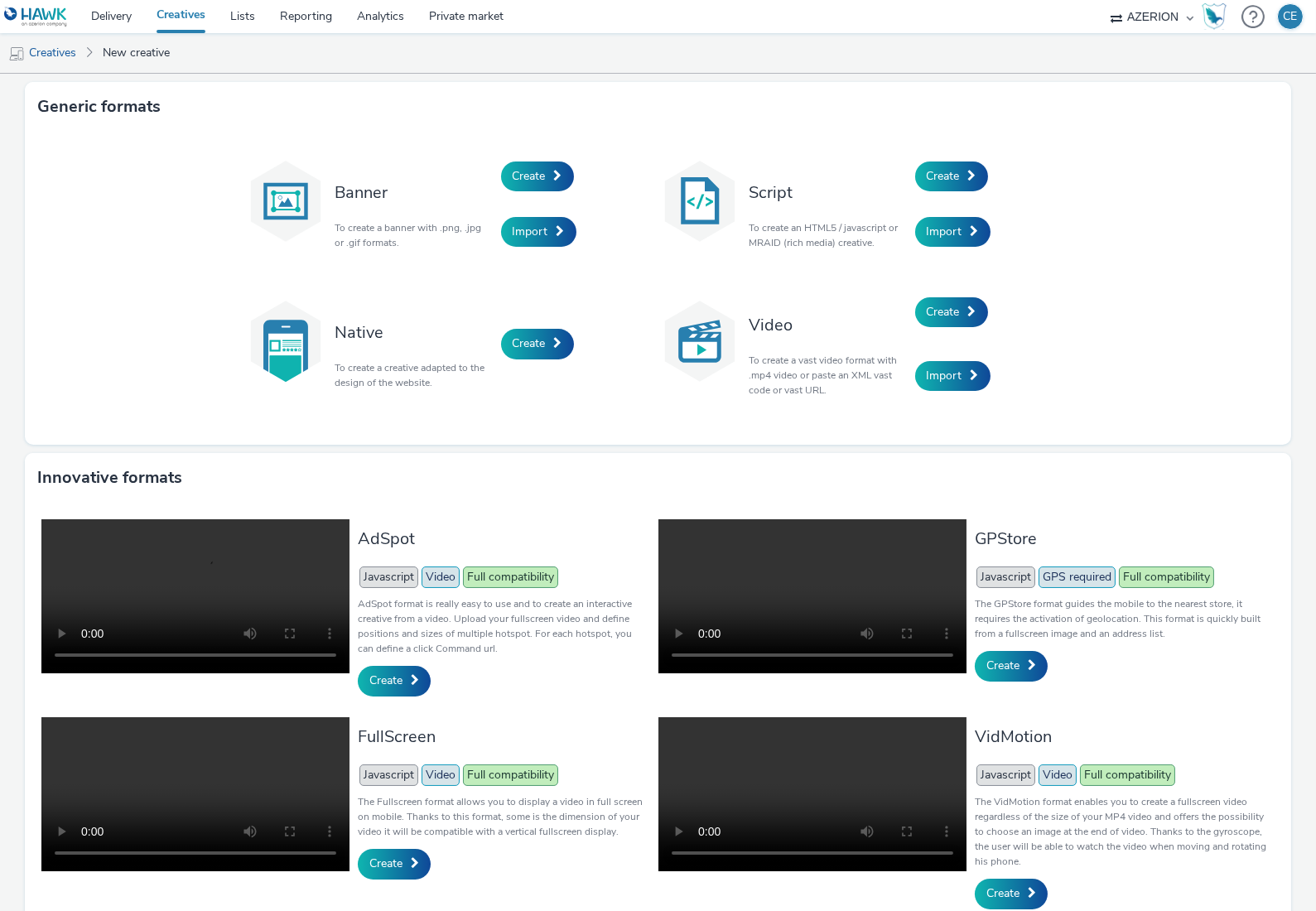  Describe the element at coordinates (700, 202) in the screenshot. I see `img: code.svg` at that location.